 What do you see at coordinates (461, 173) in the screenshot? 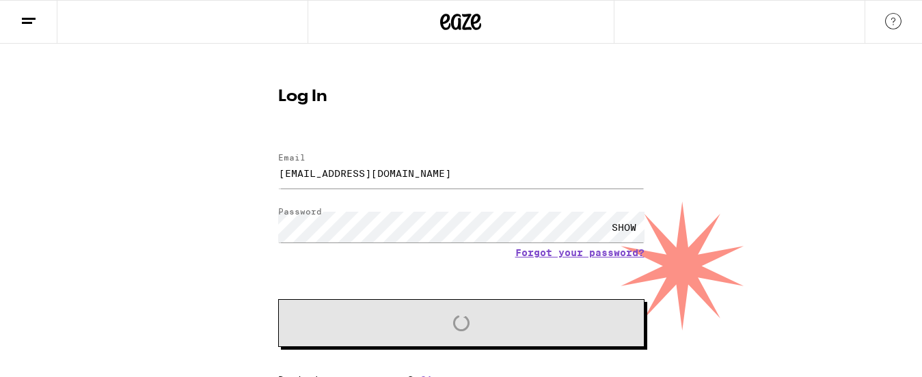
I see `input: Email` at bounding box center [461, 173].